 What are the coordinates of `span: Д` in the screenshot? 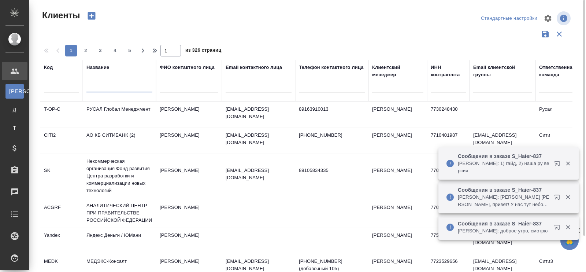 It's located at (15, 109).